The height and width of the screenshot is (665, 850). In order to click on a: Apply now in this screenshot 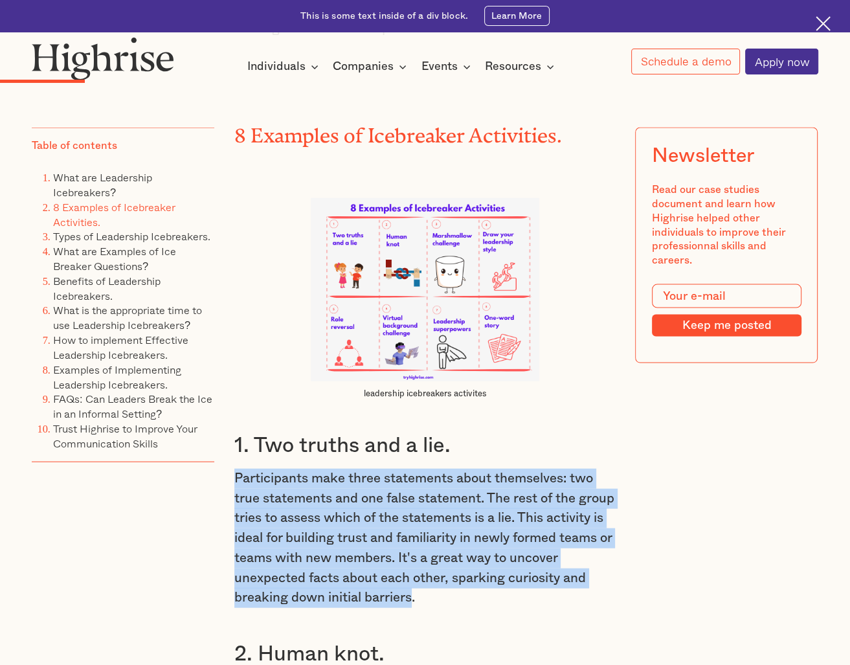, I will do `click(781, 61)`.